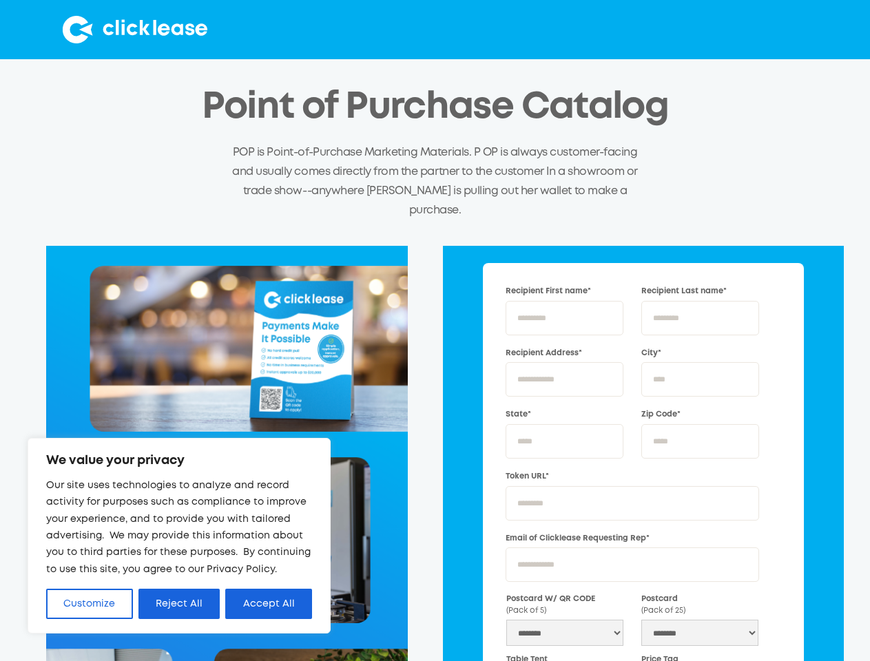 This screenshot has height=661, width=870. What do you see at coordinates (435, 107) in the screenshot?
I see `h2: Point of Purchase Catalog` at bounding box center [435, 107].